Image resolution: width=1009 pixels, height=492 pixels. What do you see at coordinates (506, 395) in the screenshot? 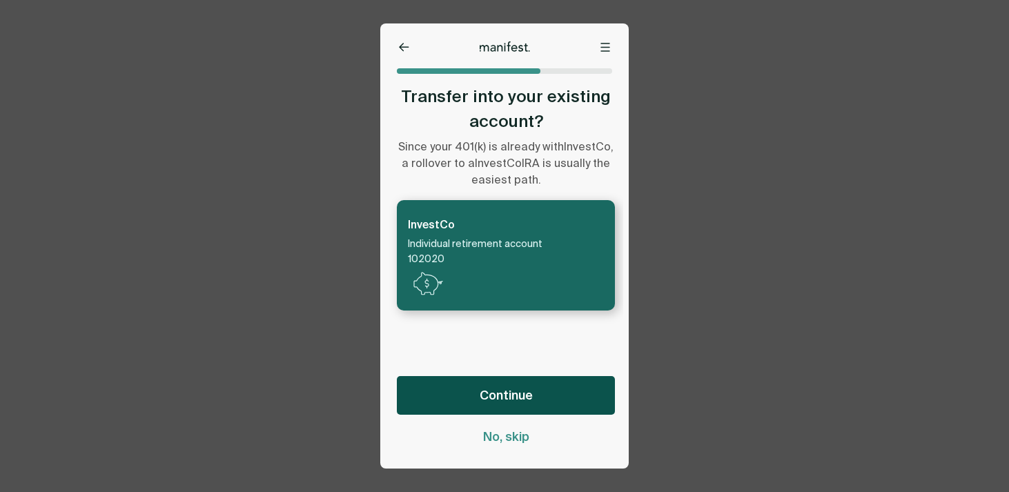
I see `span: Continue` at bounding box center [506, 395].